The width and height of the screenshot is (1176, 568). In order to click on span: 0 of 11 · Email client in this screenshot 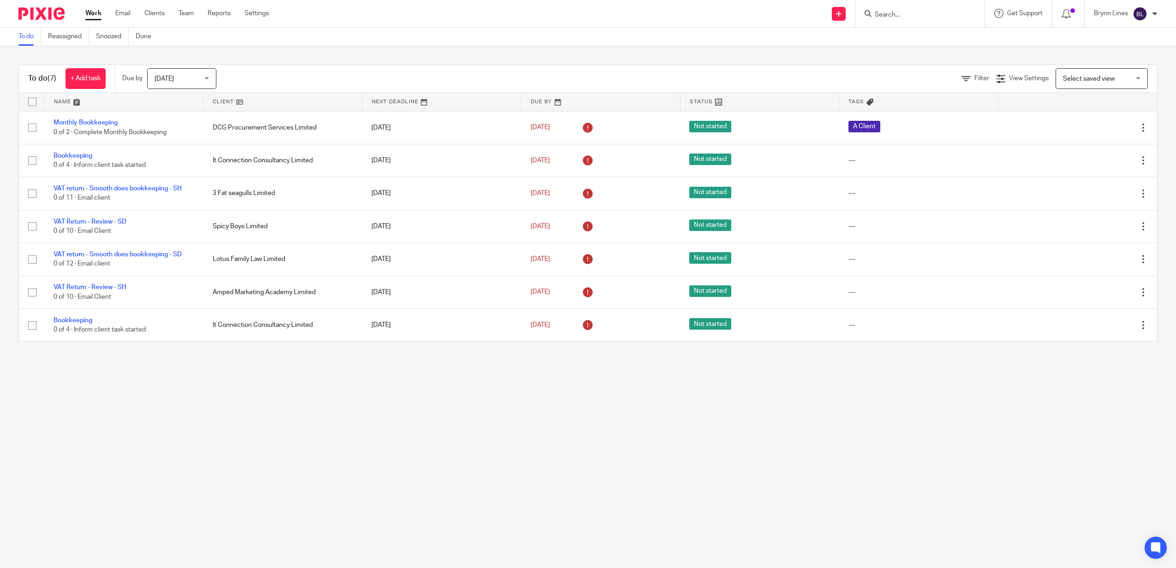, I will do `click(82, 198)`.